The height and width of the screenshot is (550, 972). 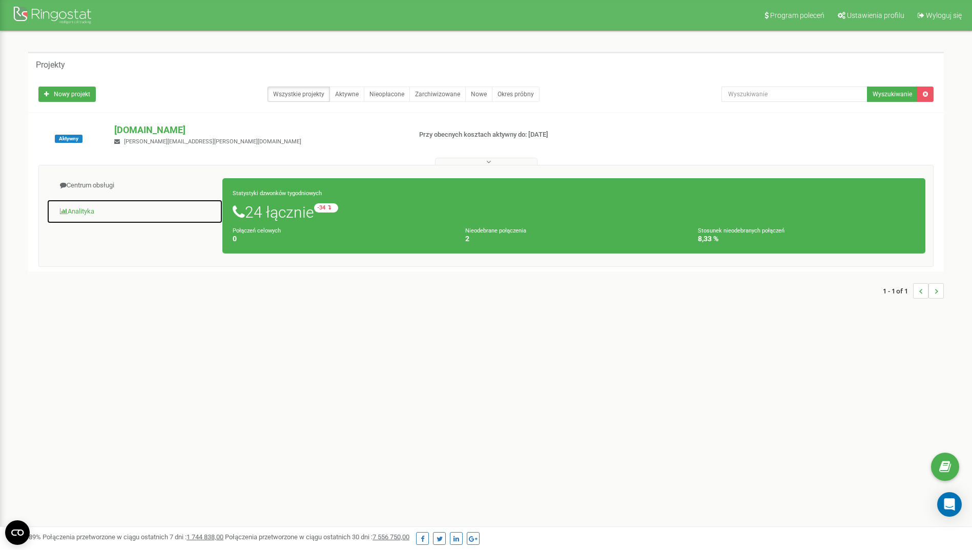 I want to click on h4: 2, so click(x=574, y=239).